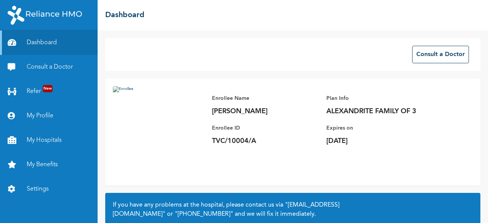  What do you see at coordinates (265, 141) in the screenshot?
I see `p: TVC/10004/A` at bounding box center [265, 141].